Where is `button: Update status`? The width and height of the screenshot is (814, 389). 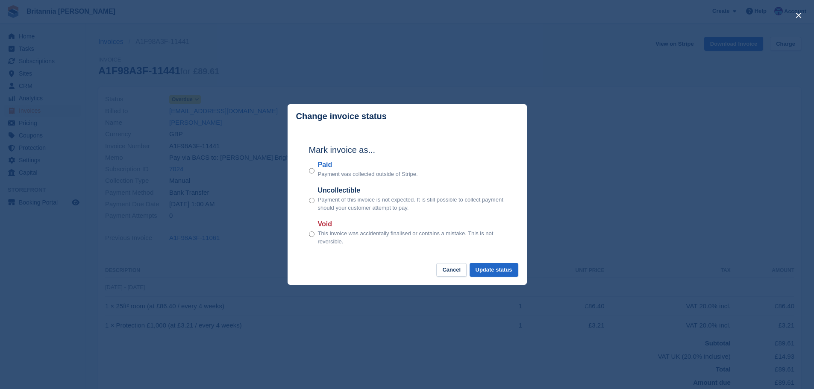 button: Update status is located at coordinates (494, 270).